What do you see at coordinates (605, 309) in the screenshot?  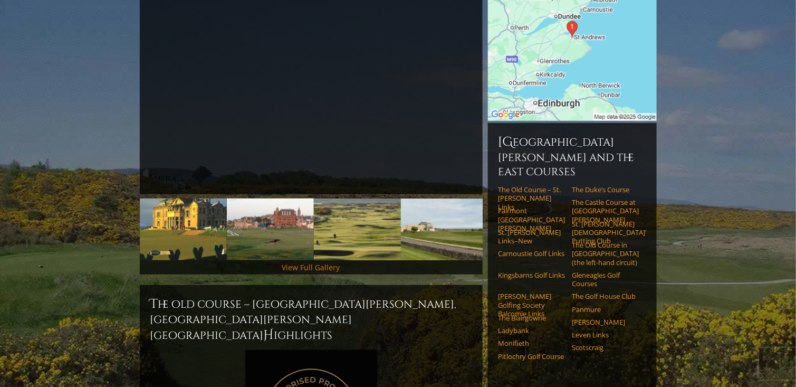 I see `a: Panmure` at bounding box center [605, 309].